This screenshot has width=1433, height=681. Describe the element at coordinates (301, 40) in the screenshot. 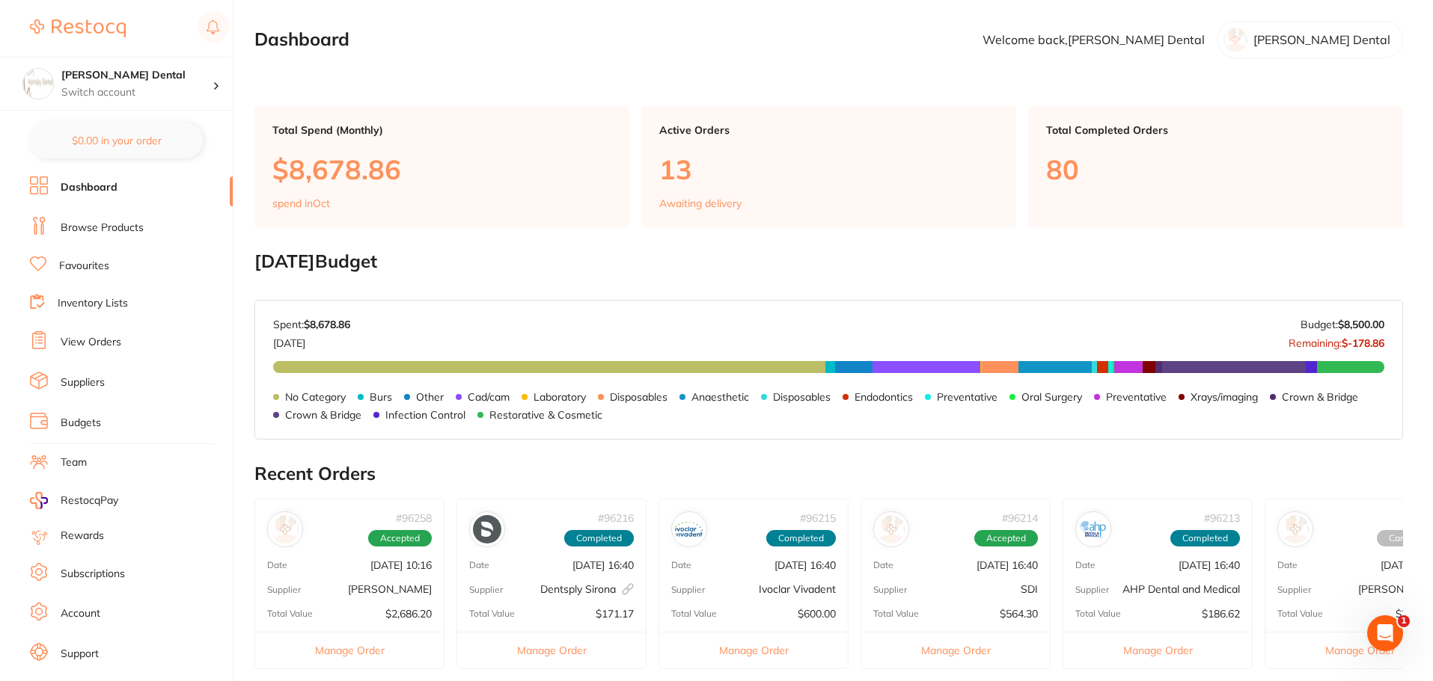

I see `h2: Dashboard` at that location.